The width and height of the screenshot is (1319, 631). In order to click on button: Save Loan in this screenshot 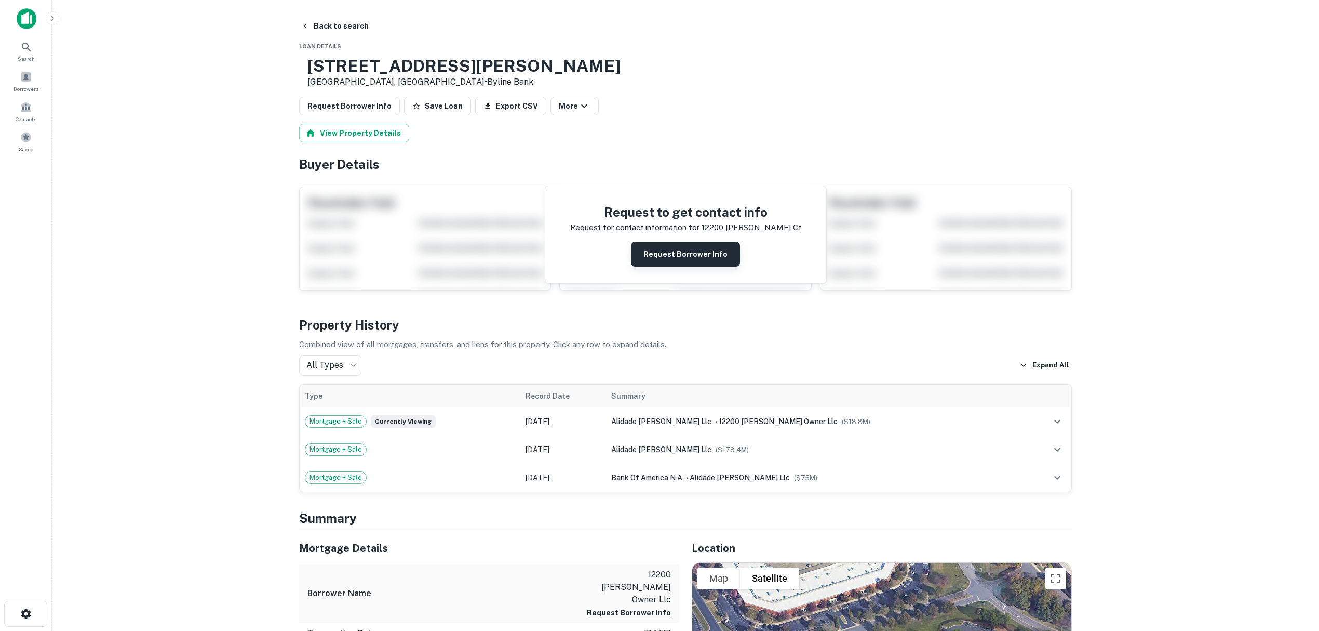, I will do `click(437, 106)`.